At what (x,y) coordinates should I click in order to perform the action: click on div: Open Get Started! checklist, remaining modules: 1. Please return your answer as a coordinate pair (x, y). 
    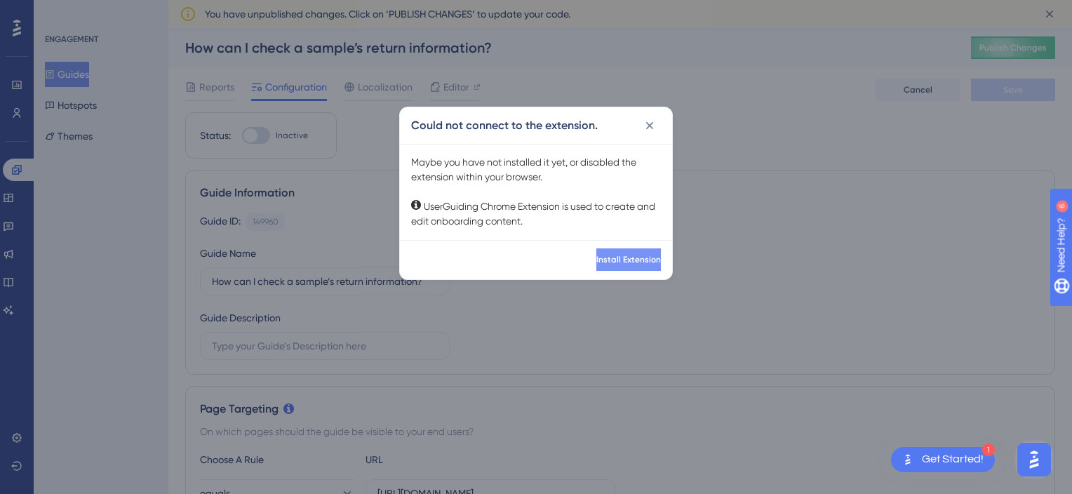
    Looking at the image, I should click on (943, 460).